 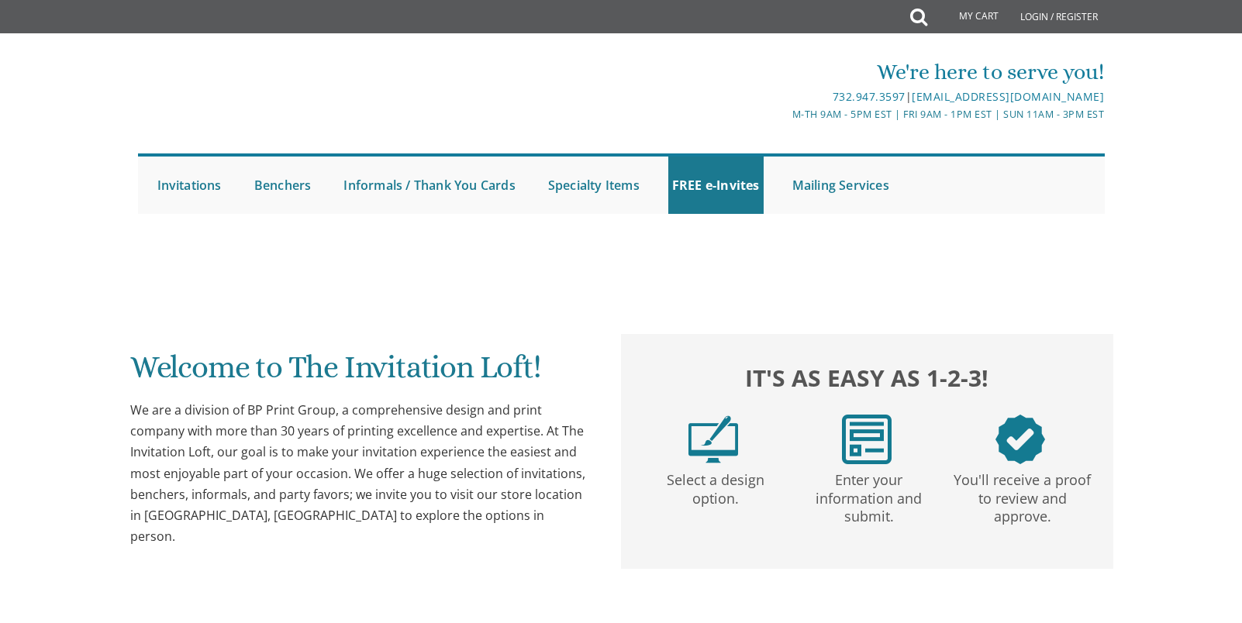 What do you see at coordinates (594, 185) in the screenshot?
I see `a: Specialty Items` at bounding box center [594, 185].